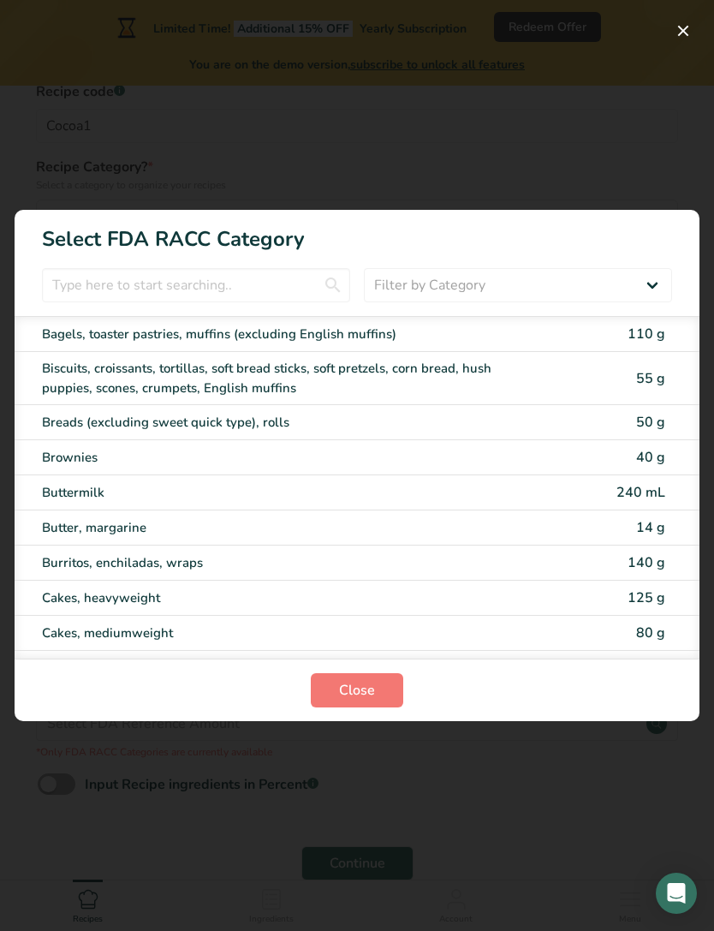 The height and width of the screenshot is (931, 714). I want to click on span: 125 g, so click(646, 598).